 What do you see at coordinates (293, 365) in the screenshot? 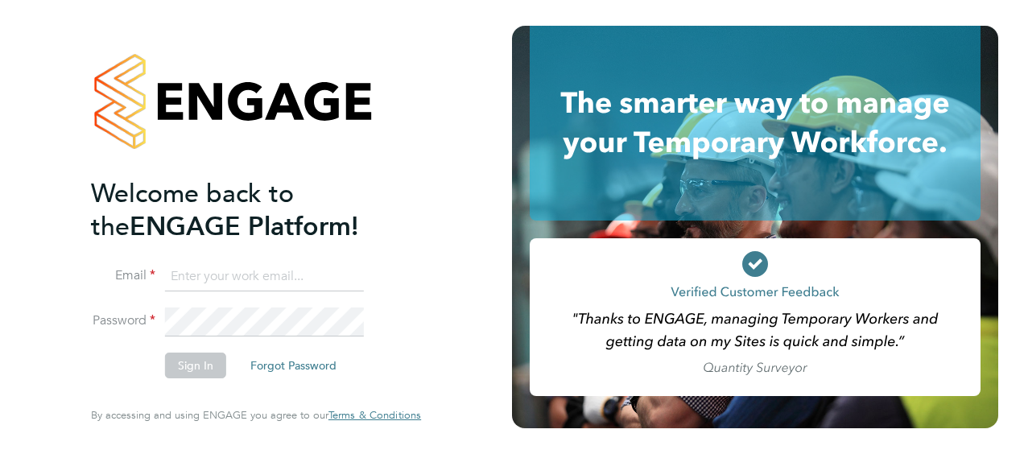
I see `button: Forgot Password` at bounding box center [293, 365].